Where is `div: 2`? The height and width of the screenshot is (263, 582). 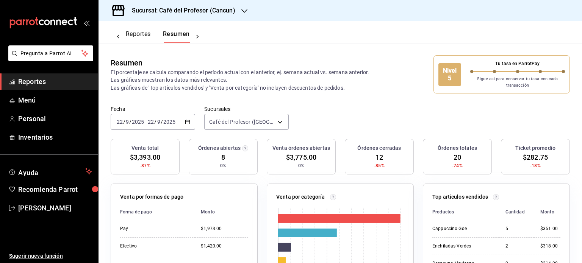 div: 2 is located at coordinates (517, 246).